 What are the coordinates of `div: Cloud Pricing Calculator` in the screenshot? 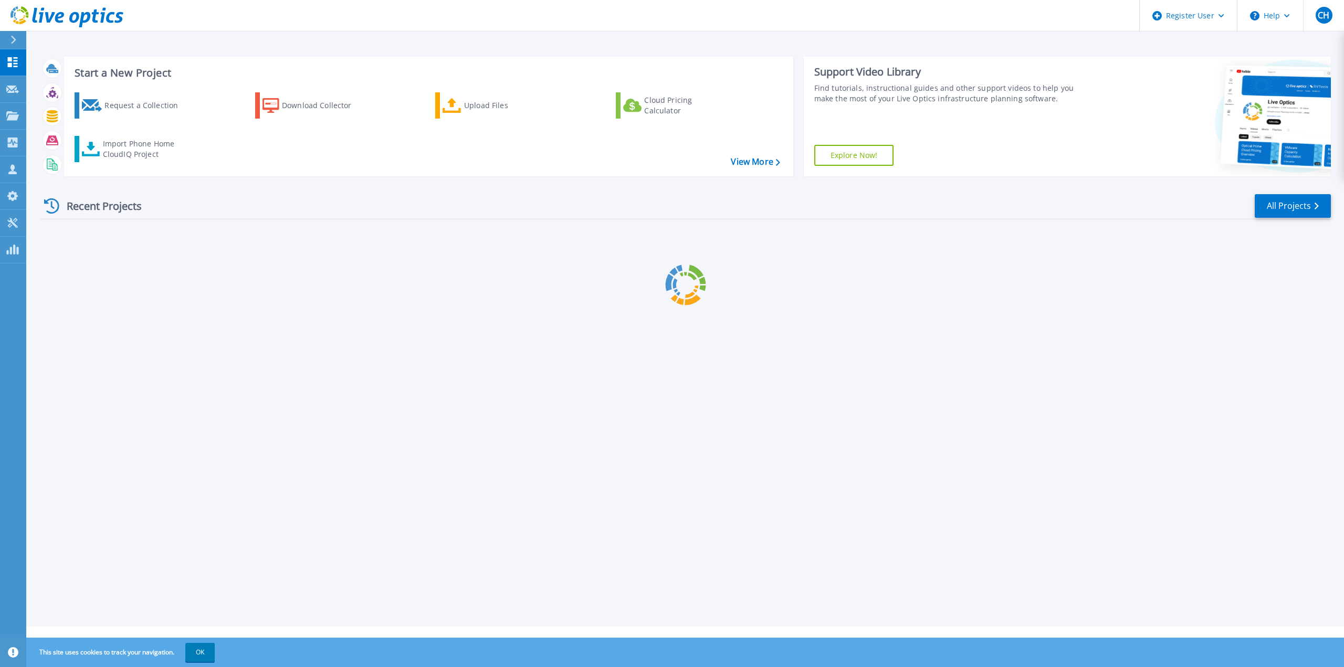 It's located at (686, 106).